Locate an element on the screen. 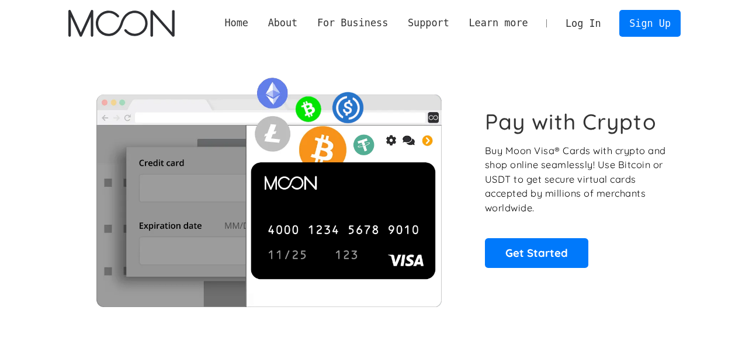  a: Sign Up is located at coordinates (649, 23).